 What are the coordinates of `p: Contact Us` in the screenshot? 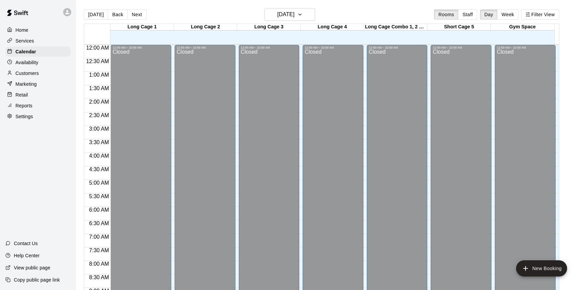 It's located at (26, 243).